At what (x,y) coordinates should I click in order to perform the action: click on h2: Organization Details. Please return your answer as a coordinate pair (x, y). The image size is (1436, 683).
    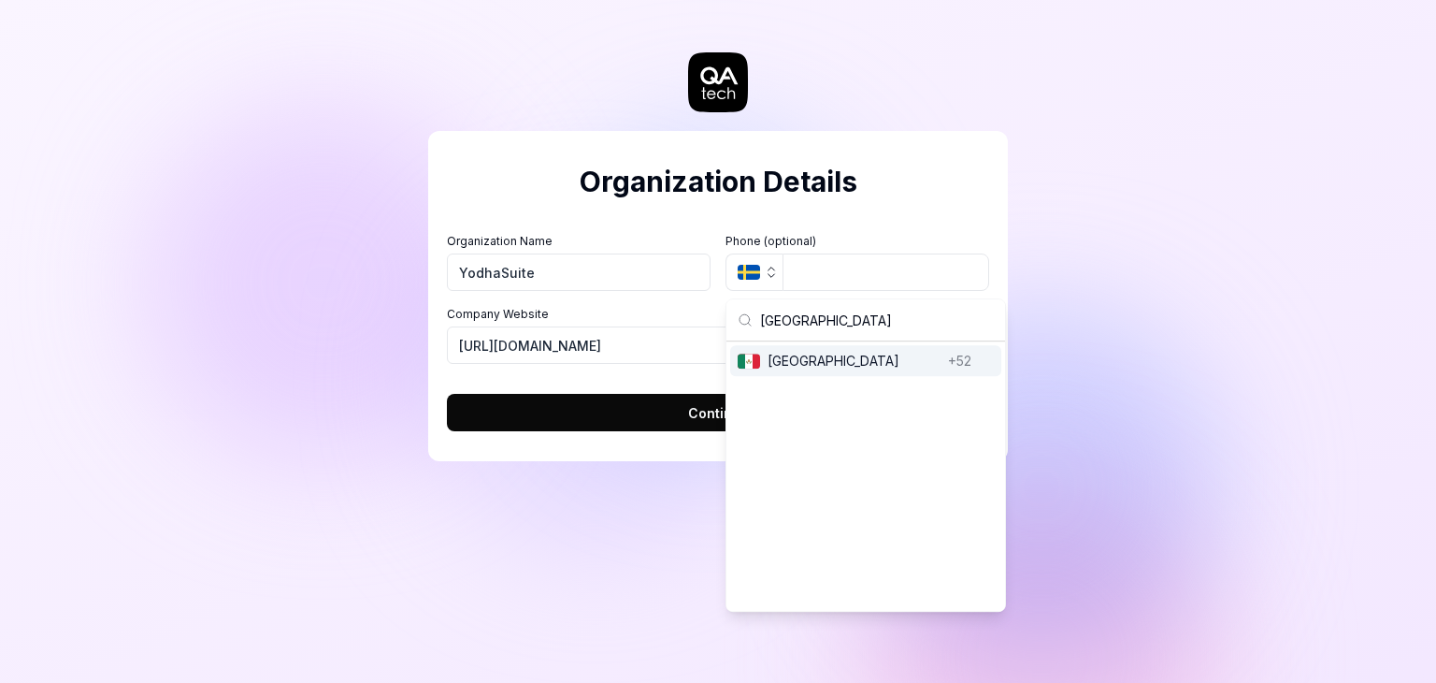
    Looking at the image, I should click on (718, 181).